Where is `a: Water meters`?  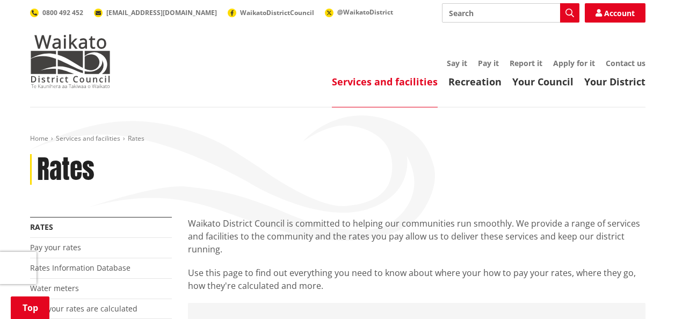 a: Water meters is located at coordinates (54, 288).